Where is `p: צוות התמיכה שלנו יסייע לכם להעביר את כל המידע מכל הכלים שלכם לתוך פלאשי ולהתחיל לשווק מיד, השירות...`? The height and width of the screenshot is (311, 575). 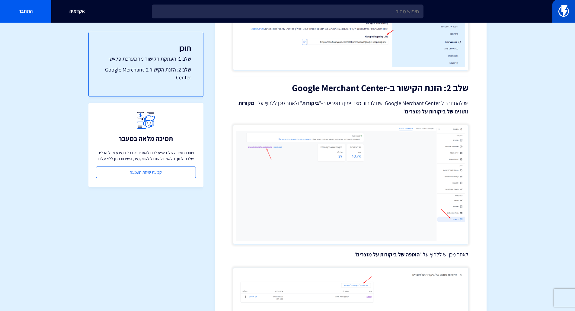 p: צוות התמיכה שלנו יסייע לכם להעביר את כל המידע מכל הכלים שלכם לתוך פלאשי ולהתחיל לשווק מיד, השירות... is located at coordinates (146, 156).